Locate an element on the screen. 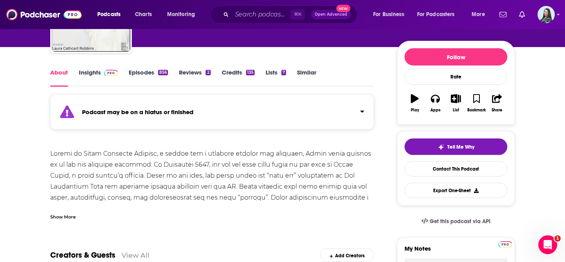  span: Podcasts is located at coordinates (109, 15).